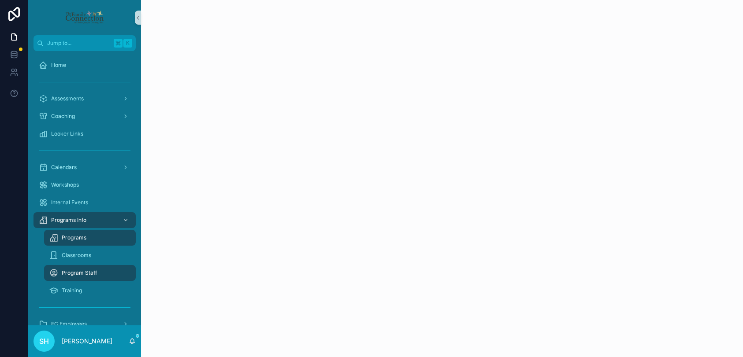 The image size is (743, 357). Describe the element at coordinates (90, 238) in the screenshot. I see `a: Programs` at that location.